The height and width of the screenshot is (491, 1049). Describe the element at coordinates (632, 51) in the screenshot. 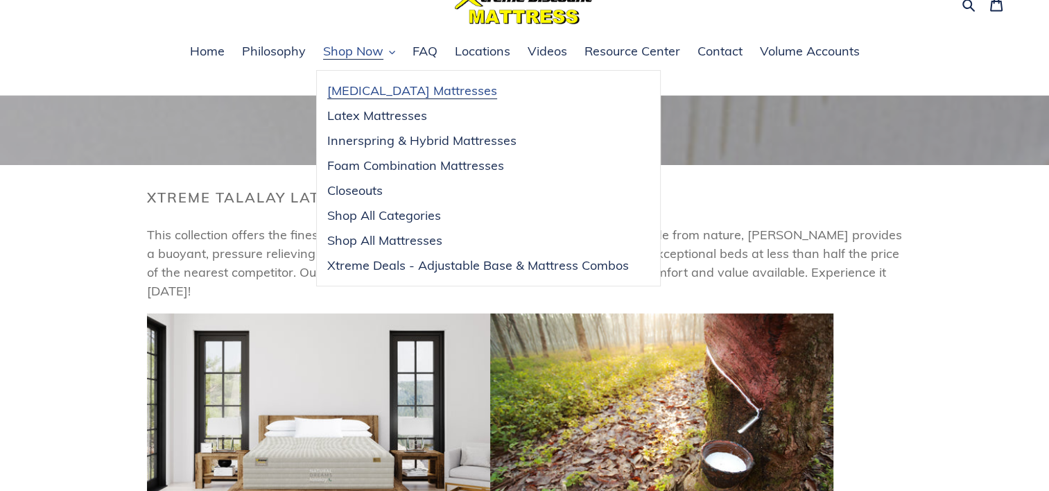

I see `span: Resource Center` at that location.